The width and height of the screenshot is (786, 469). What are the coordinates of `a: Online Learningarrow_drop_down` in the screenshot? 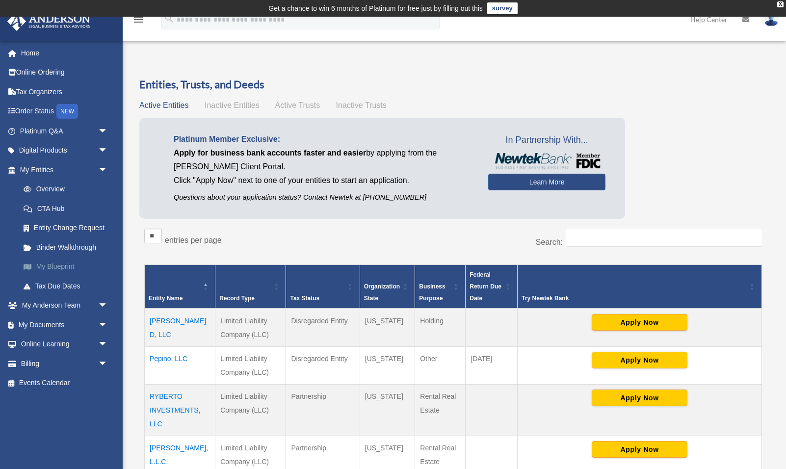 It's located at (65, 345).